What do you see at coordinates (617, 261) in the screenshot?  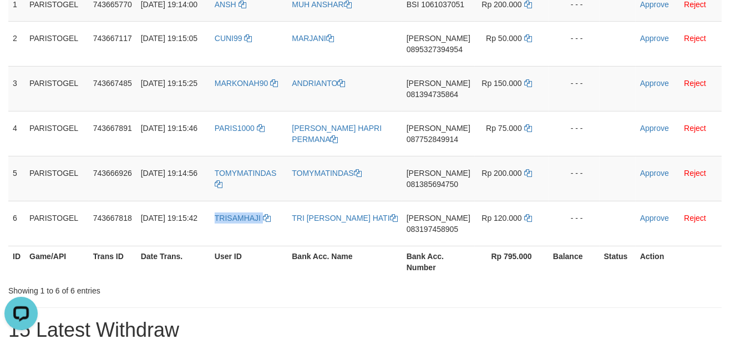 I see `th: Status` at bounding box center [617, 261].